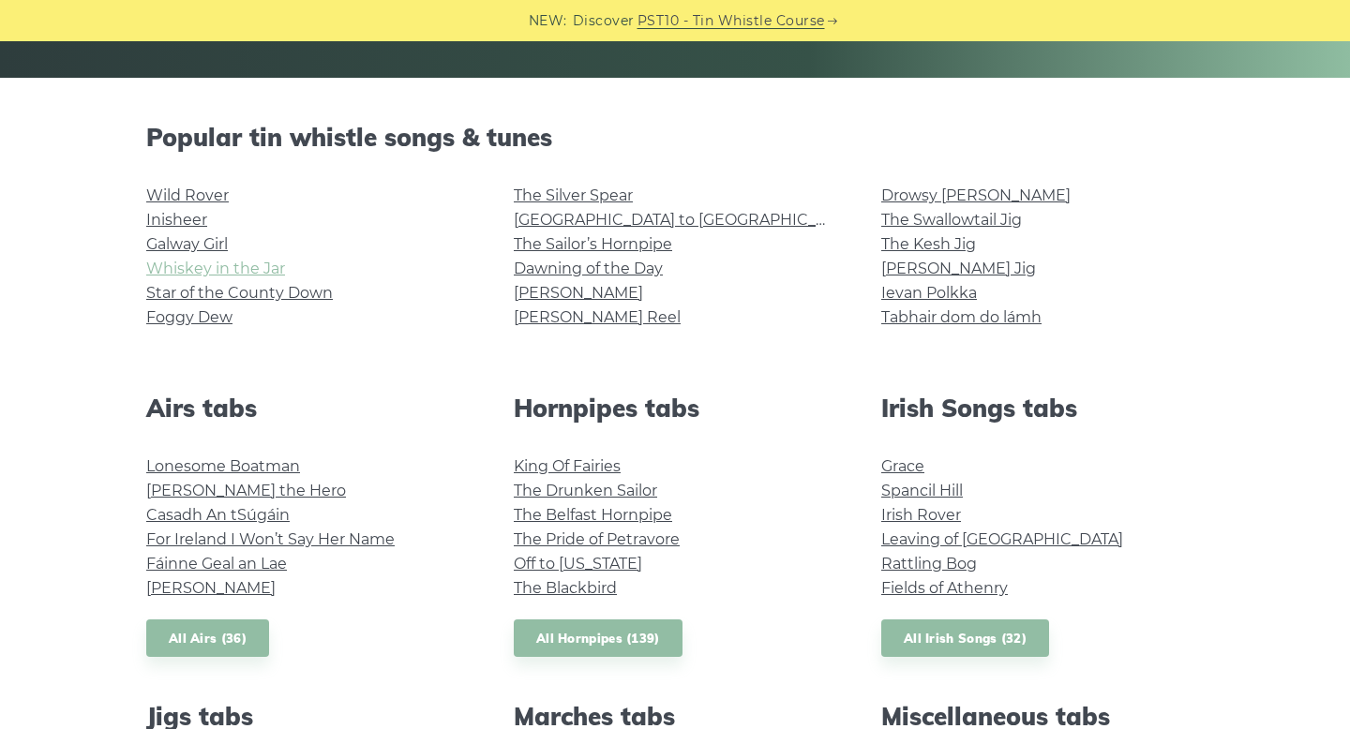 The width and height of the screenshot is (1350, 729). What do you see at coordinates (187, 195) in the screenshot?
I see `a: Wild Rover` at bounding box center [187, 195].